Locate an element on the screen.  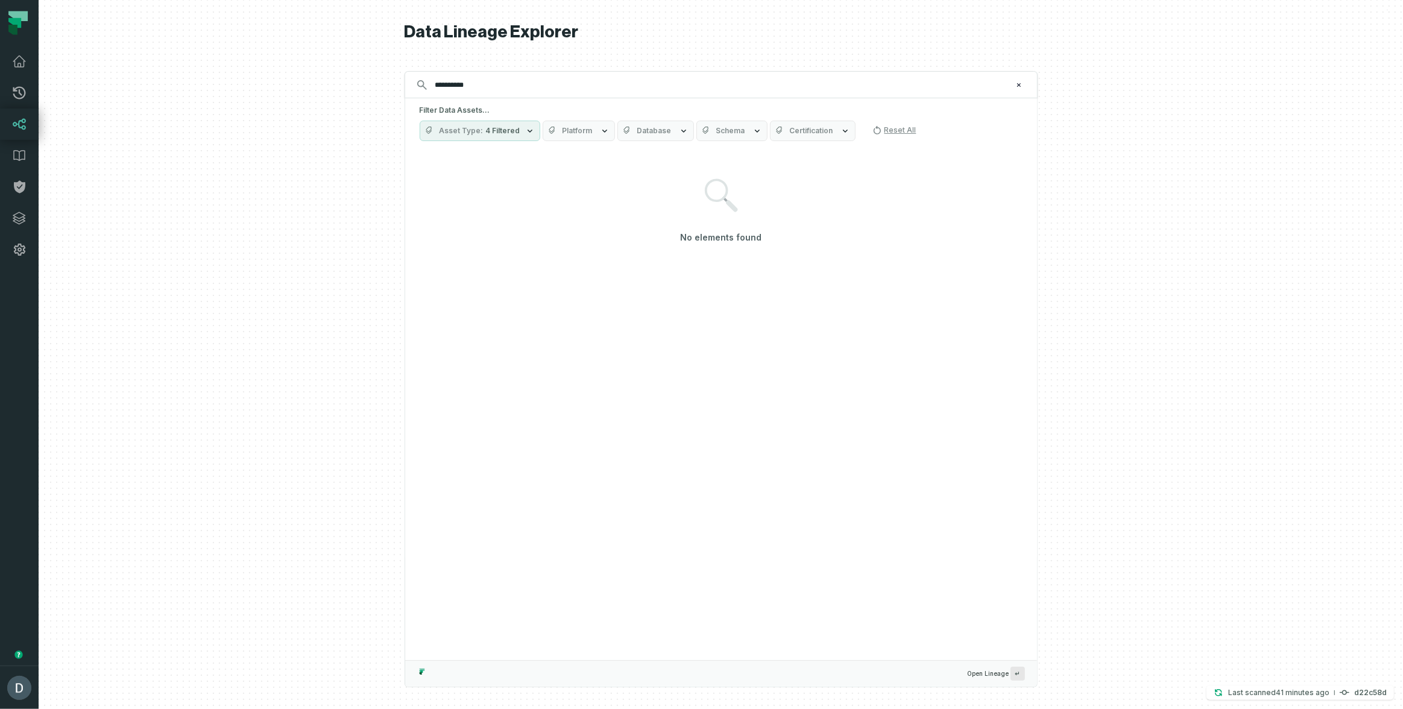
span: Press ↵ to add a new Data Asset to the graph is located at coordinates (1017, 673).